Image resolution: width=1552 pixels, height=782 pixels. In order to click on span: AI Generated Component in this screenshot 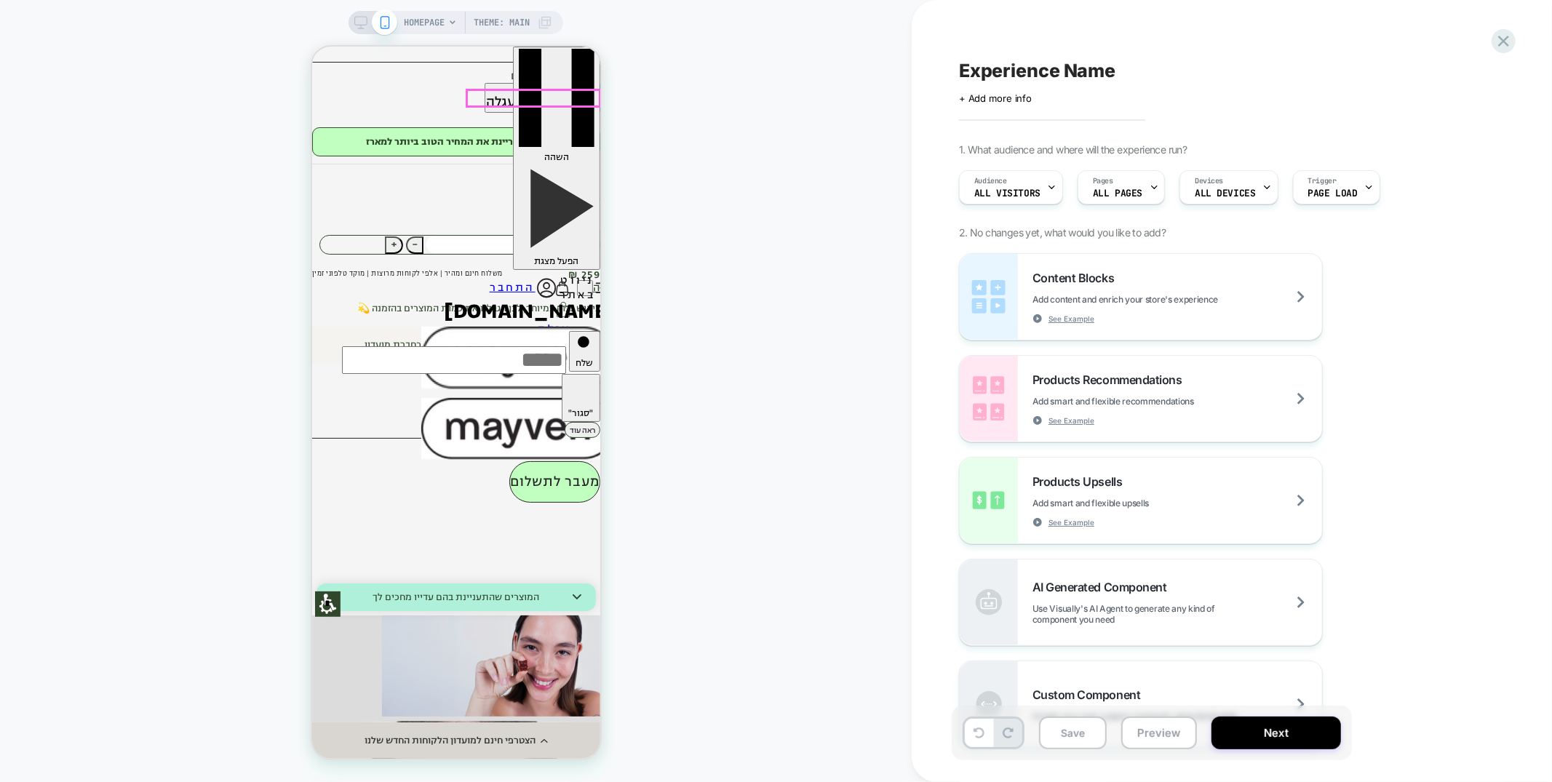, I will do `click(1103, 587)`.